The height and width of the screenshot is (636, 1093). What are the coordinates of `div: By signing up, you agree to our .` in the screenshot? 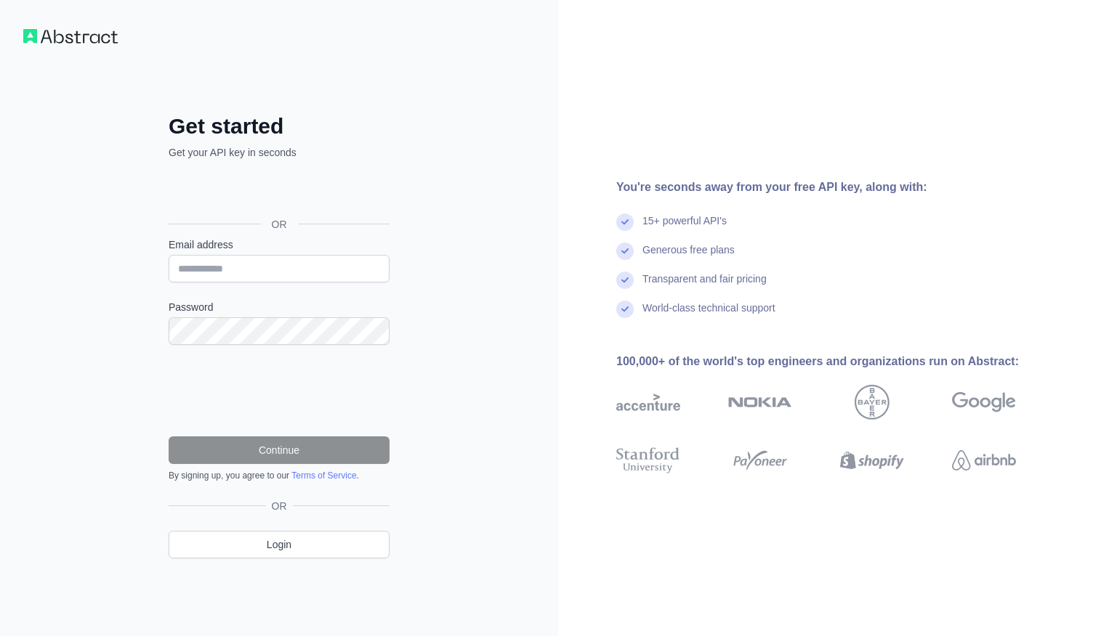 It's located at (279, 476).